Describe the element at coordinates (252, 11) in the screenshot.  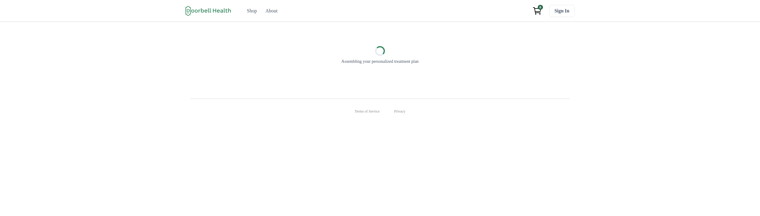
I see `div: Shop` at that location.